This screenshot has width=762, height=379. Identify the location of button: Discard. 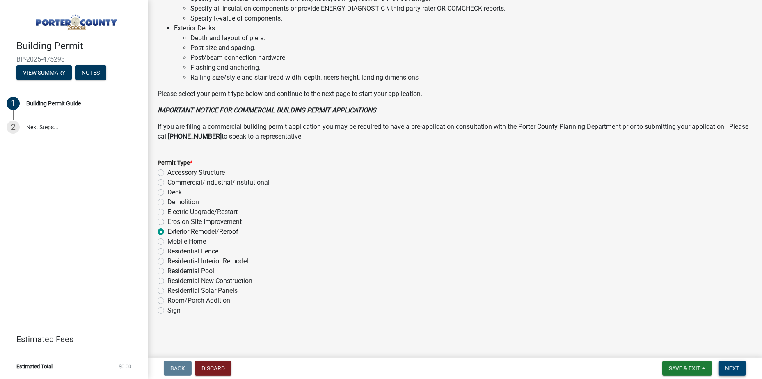
(213, 368).